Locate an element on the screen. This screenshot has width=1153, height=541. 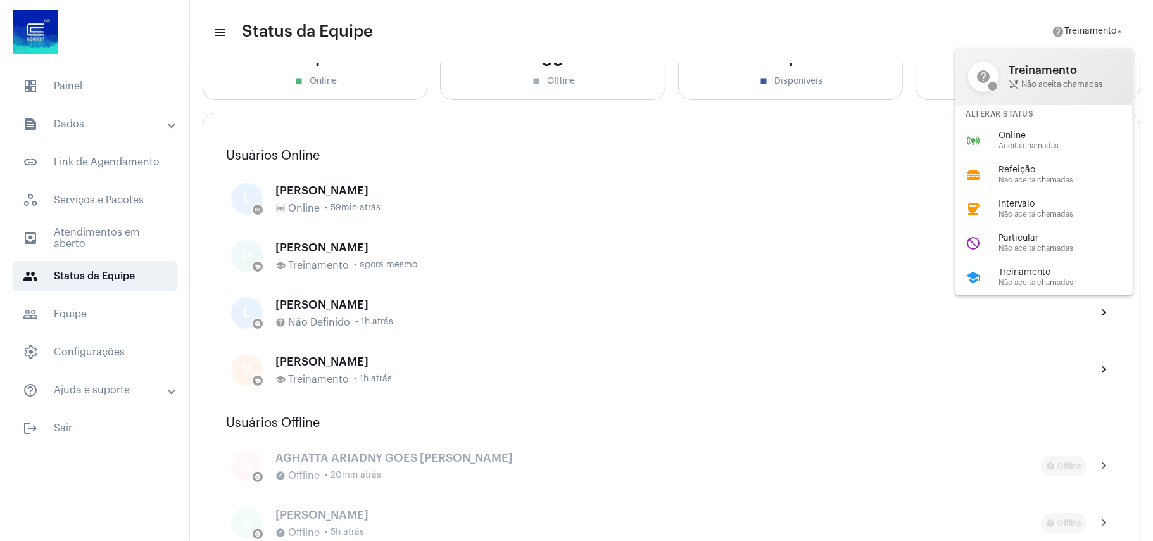
mat-icon: do_not_disturb is located at coordinates (973, 243).